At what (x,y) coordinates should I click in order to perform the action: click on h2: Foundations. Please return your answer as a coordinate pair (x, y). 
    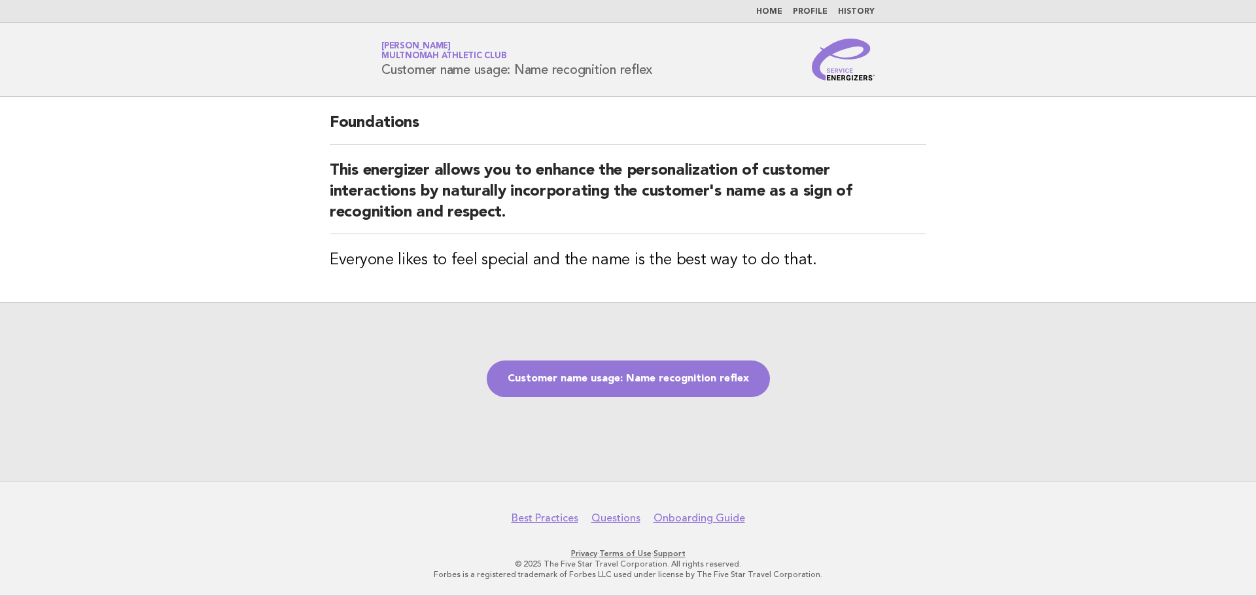
    Looking at the image, I should click on (628, 128).